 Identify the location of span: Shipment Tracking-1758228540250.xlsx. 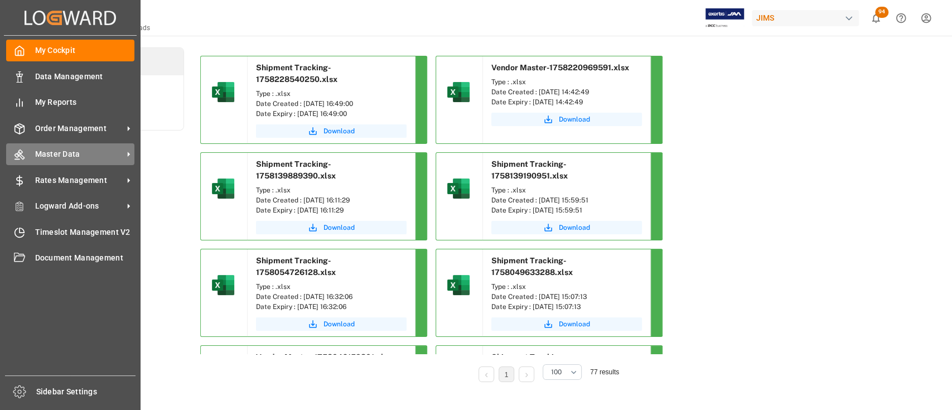
(297, 73).